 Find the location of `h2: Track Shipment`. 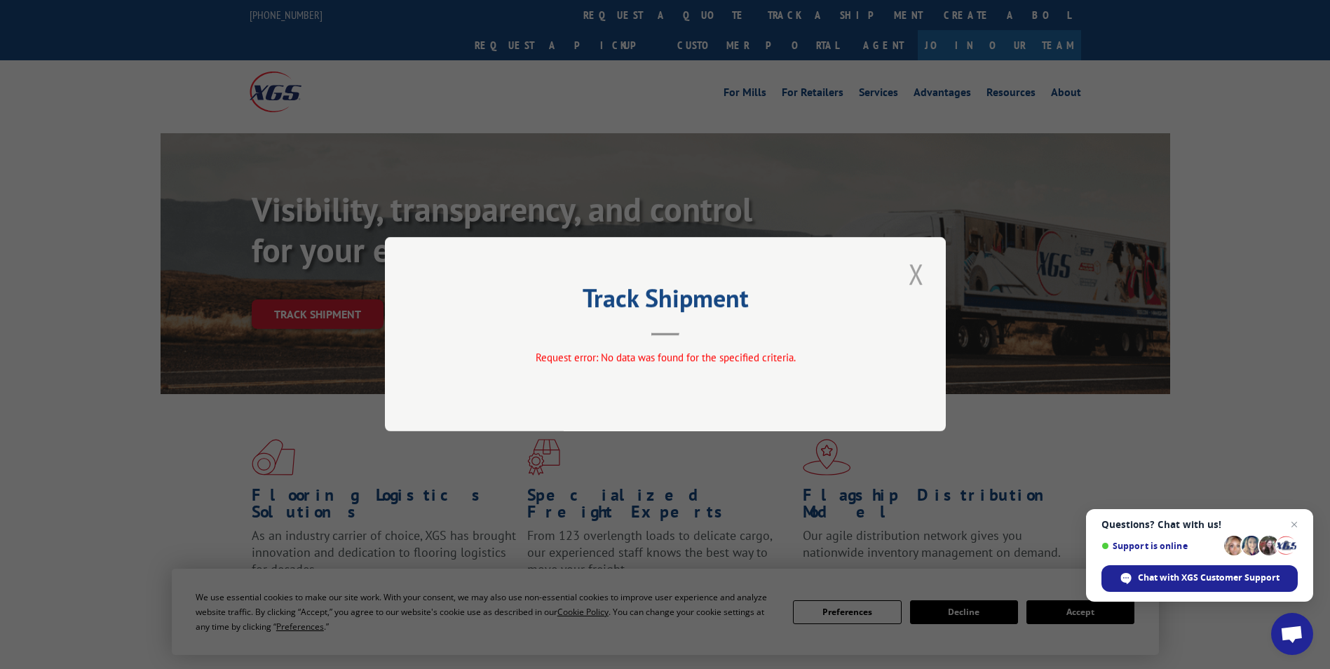

h2: Track Shipment is located at coordinates (665, 301).